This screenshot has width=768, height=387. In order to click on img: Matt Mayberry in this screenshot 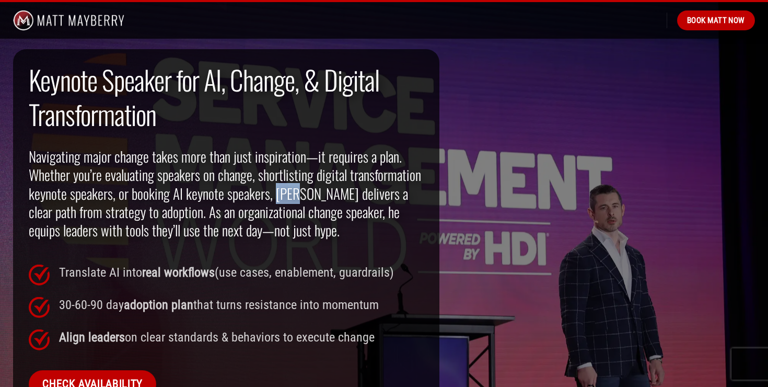, I will do `click(68, 20)`.